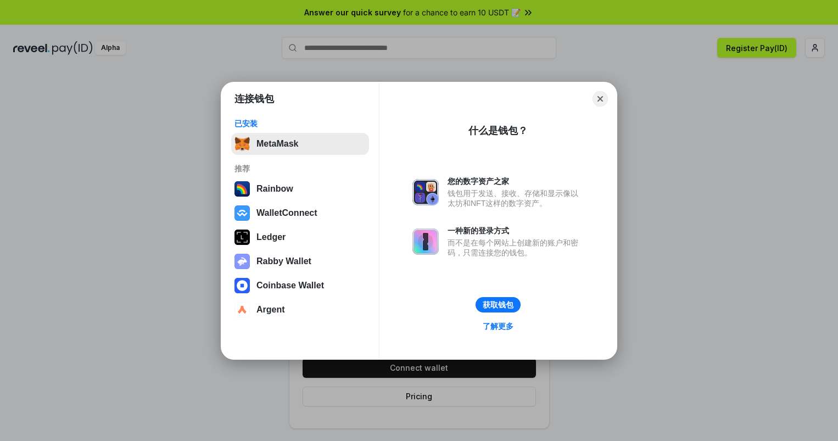 The image size is (838, 441). I want to click on div: 一种新的登录方式, so click(515, 231).